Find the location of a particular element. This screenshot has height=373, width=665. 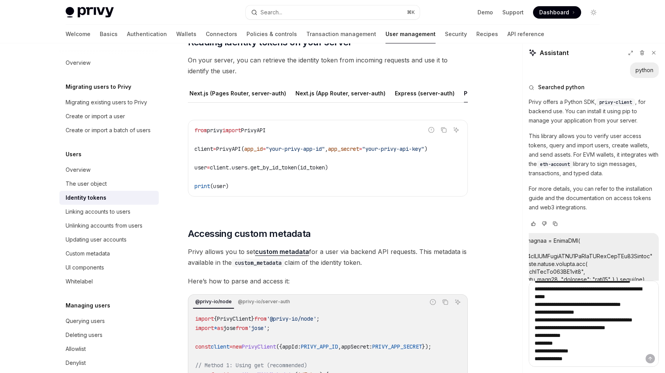

p: This library allows you to verify user access tokens, query and import users, create wallets, and... is located at coordinates (593, 155).